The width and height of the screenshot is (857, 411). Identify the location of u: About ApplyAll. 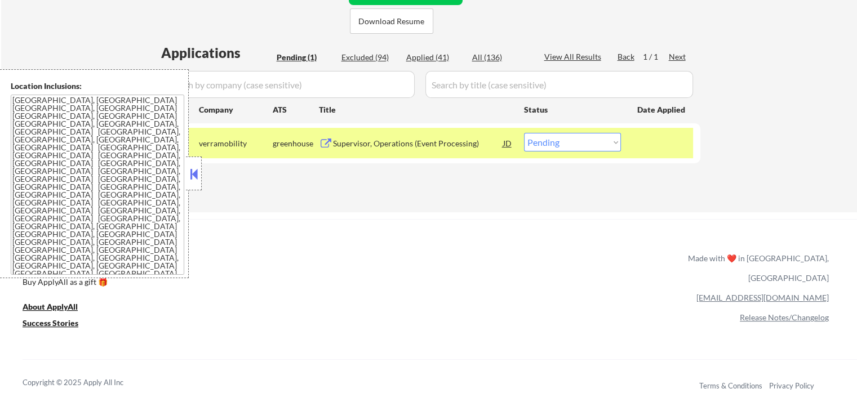
(50, 306).